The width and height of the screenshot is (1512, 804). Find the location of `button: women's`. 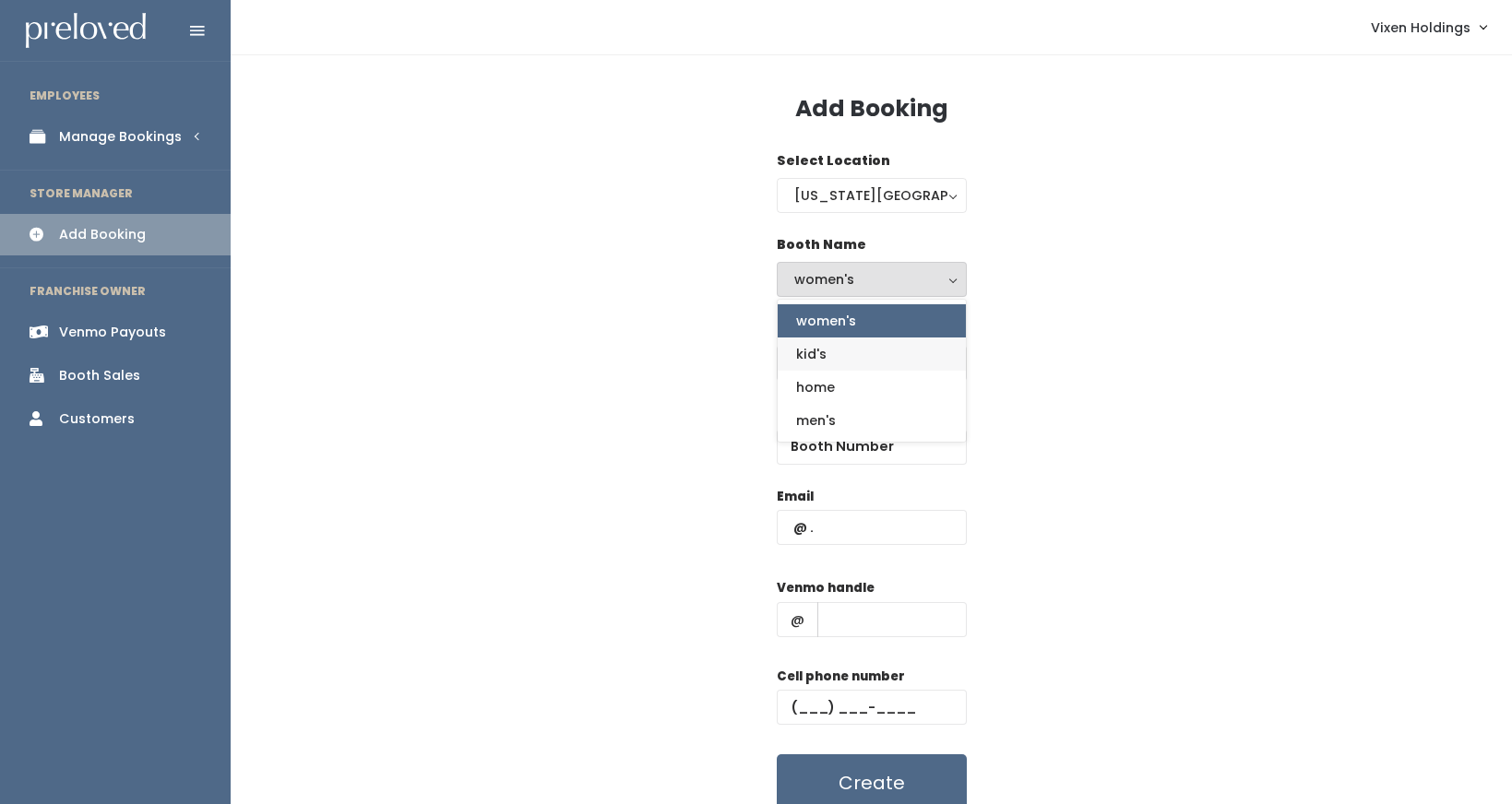

button: women's is located at coordinates (871, 279).